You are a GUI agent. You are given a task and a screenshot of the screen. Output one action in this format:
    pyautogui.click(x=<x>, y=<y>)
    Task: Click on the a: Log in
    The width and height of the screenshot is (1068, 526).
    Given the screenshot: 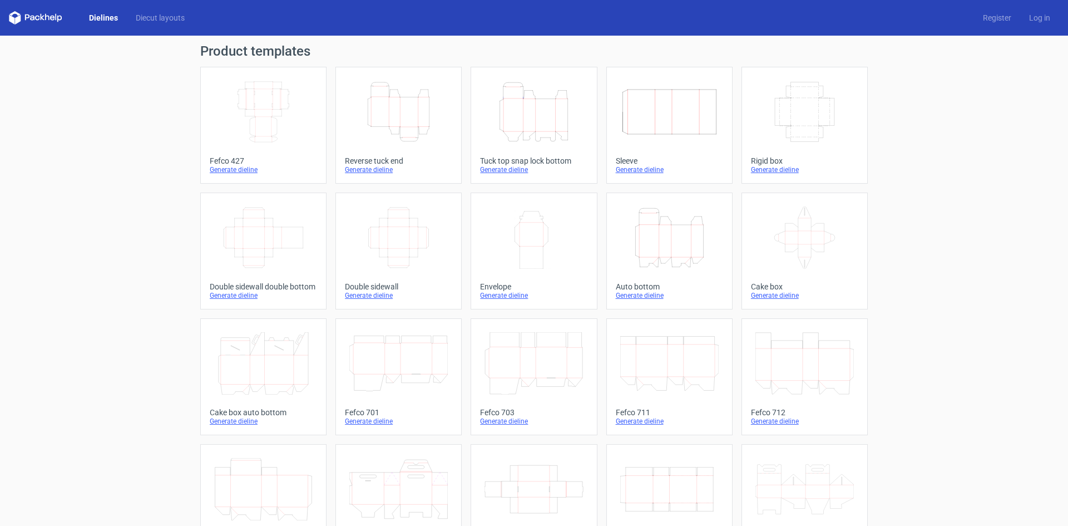 What is the action you would take?
    pyautogui.click(x=1039, y=18)
    